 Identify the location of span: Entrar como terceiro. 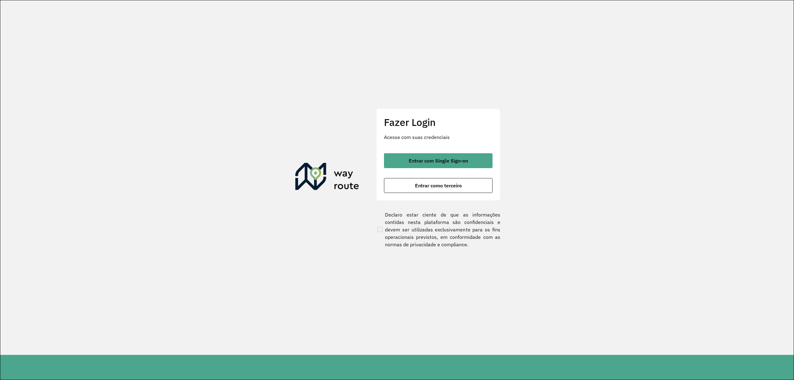
(438, 185).